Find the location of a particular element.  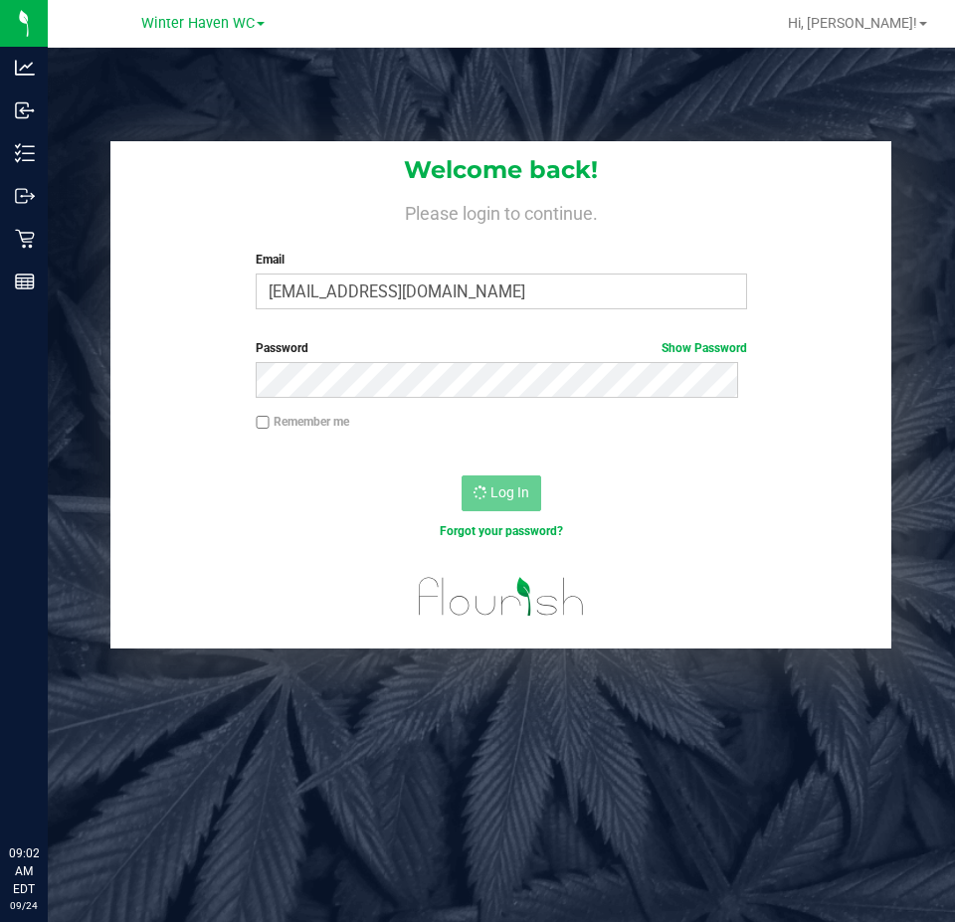

img: flourish_logo.svg is located at coordinates (501, 597).